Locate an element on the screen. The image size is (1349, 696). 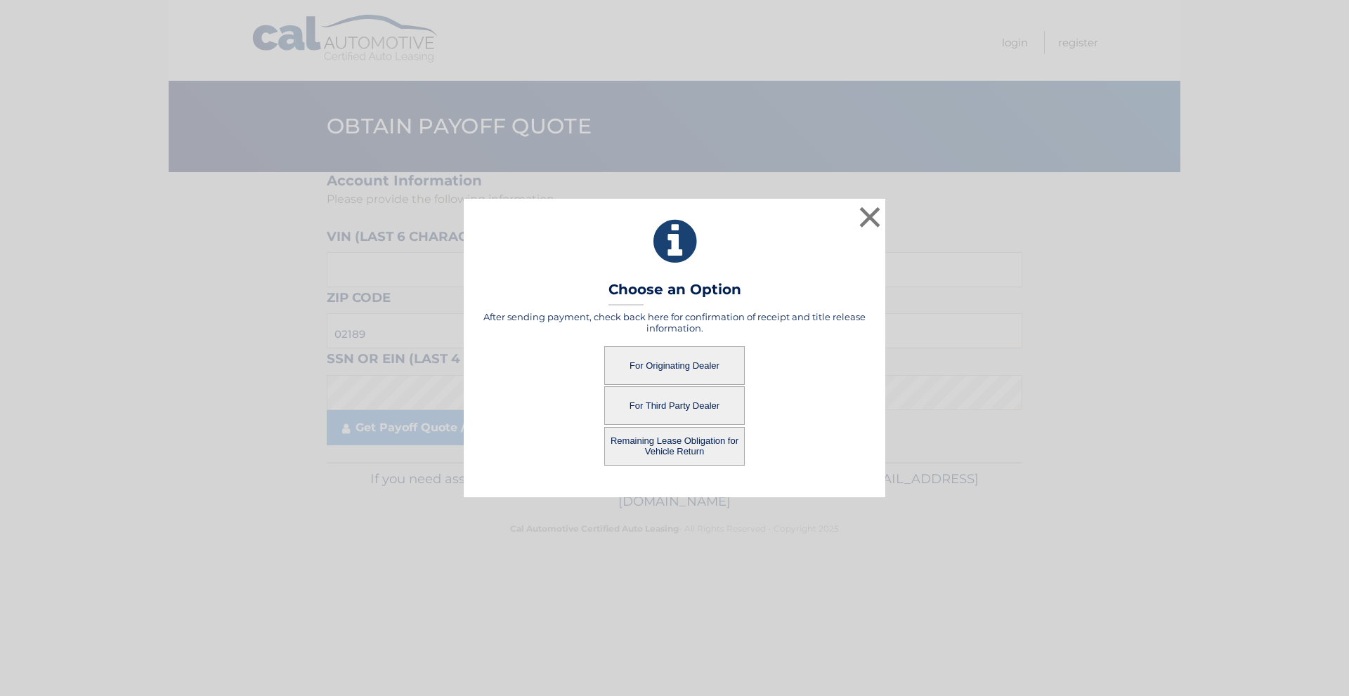
button: For Third Party Dealer is located at coordinates (675, 405).